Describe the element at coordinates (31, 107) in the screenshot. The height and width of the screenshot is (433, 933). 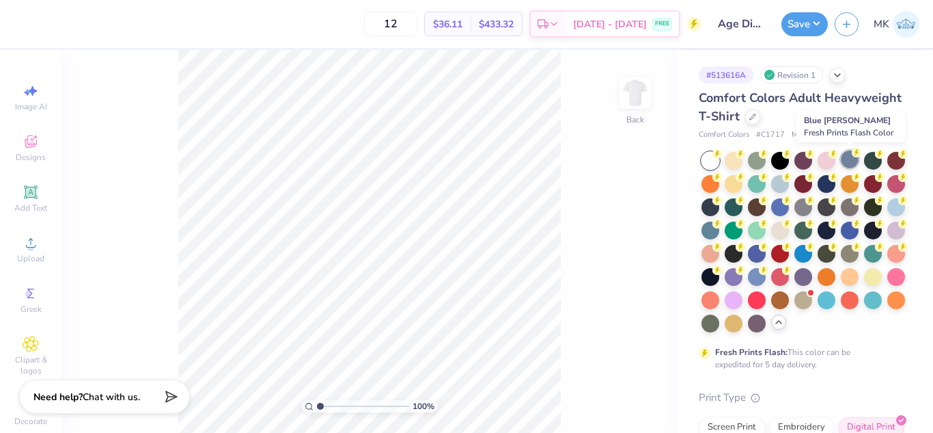
I see `span: Image AI` at that location.